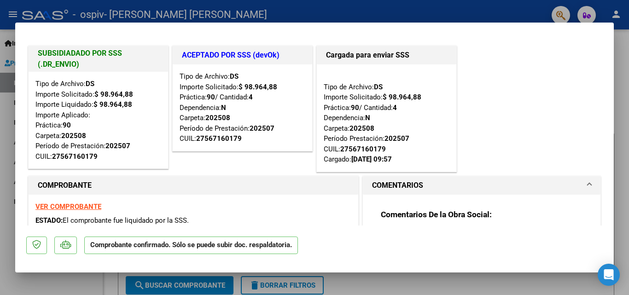  What do you see at coordinates (98, 120) in the screenshot?
I see `div: Tipo de Archivo: Importe Solicitado: Importe Liquidado: Importe Aplicado: Práctica: Carpeta: Perí...` at bounding box center [98, 120].